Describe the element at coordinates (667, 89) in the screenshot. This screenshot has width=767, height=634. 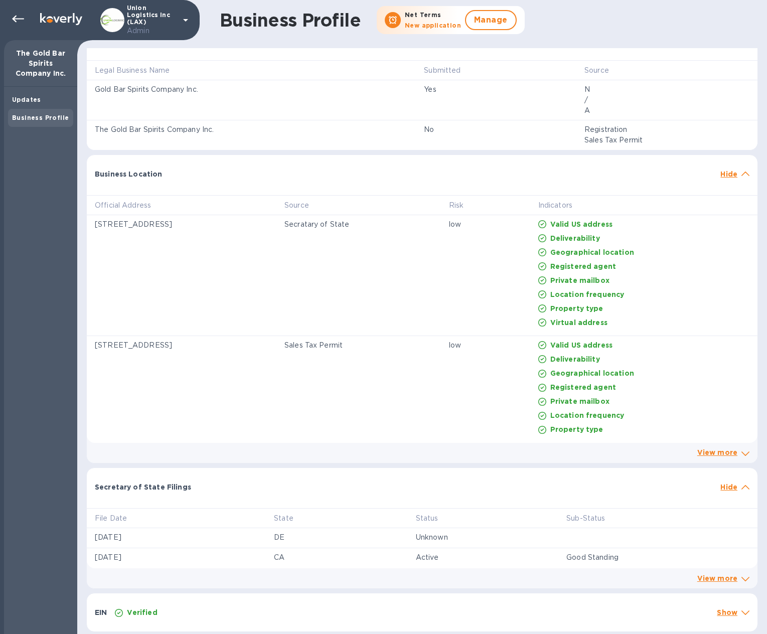
I see `p: N` at that location.